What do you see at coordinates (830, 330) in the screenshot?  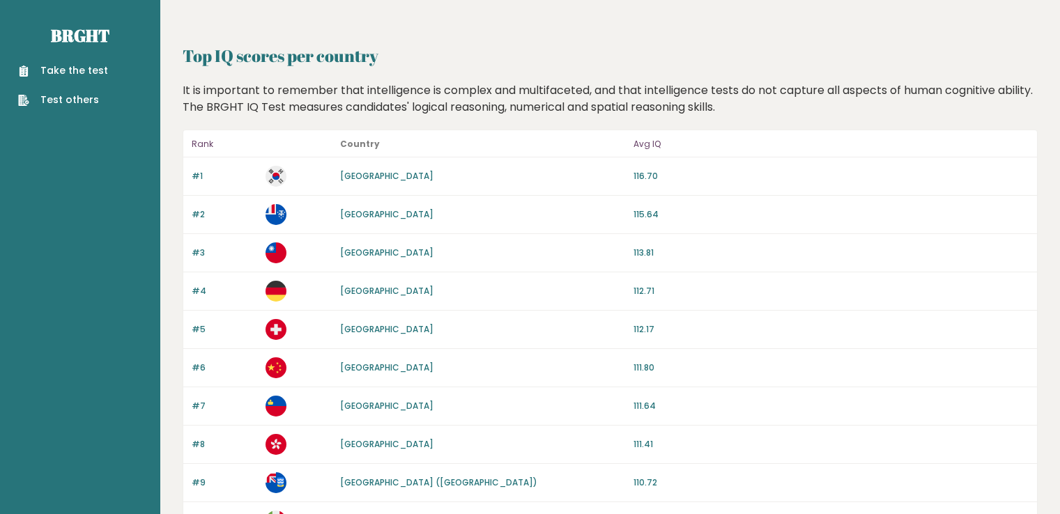 I see `p: 112.17` at bounding box center [830, 330].